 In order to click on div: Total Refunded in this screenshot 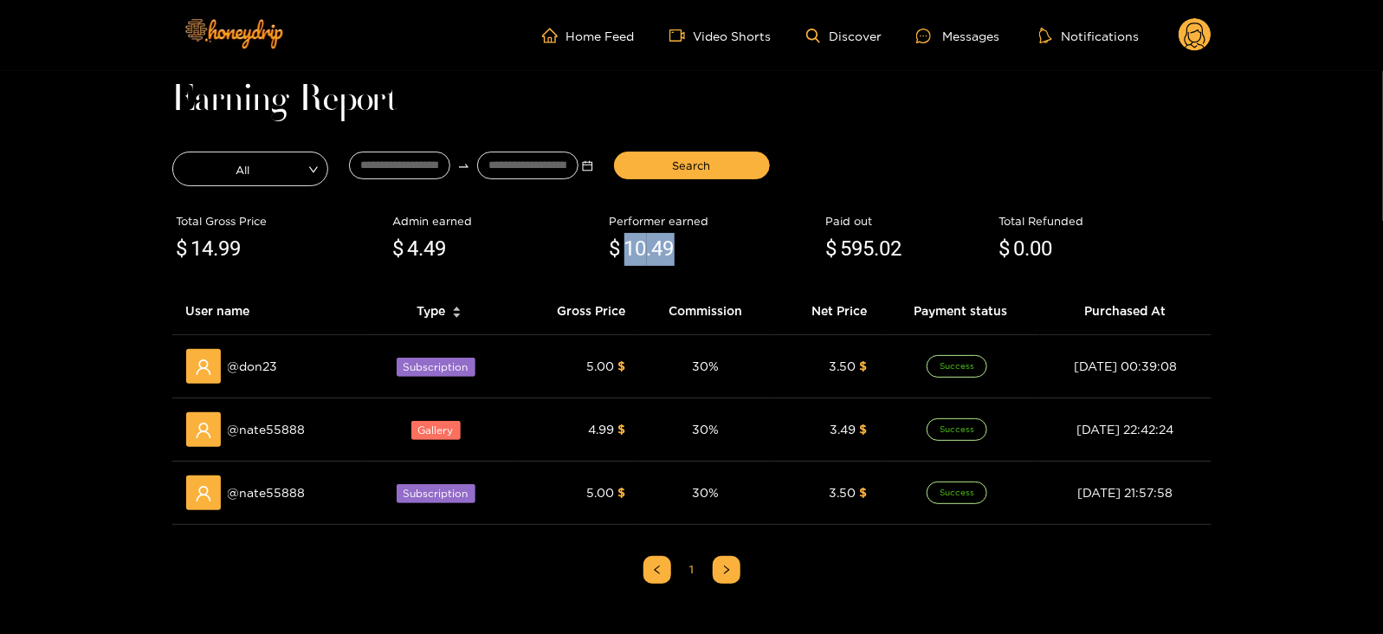, I will do `click(1103, 221)`.